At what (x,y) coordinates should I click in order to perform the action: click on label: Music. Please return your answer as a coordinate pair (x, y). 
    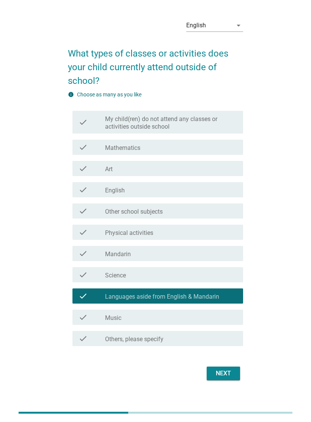
    Looking at the image, I should click on (113, 318).